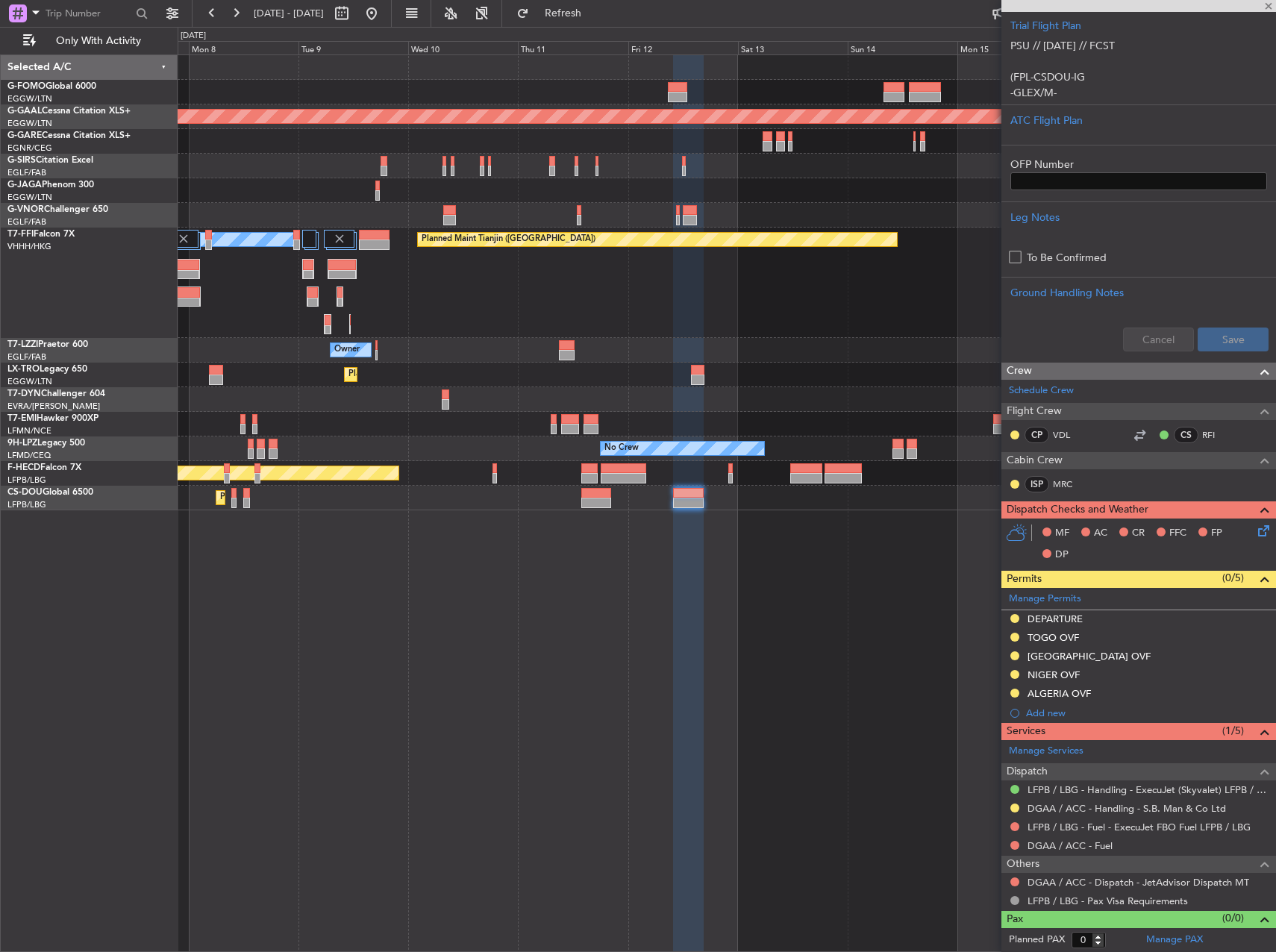 This screenshot has height=952, width=1276. What do you see at coordinates (48, 345) in the screenshot?
I see `a: T7-LZZIPraetor 600` at bounding box center [48, 345].